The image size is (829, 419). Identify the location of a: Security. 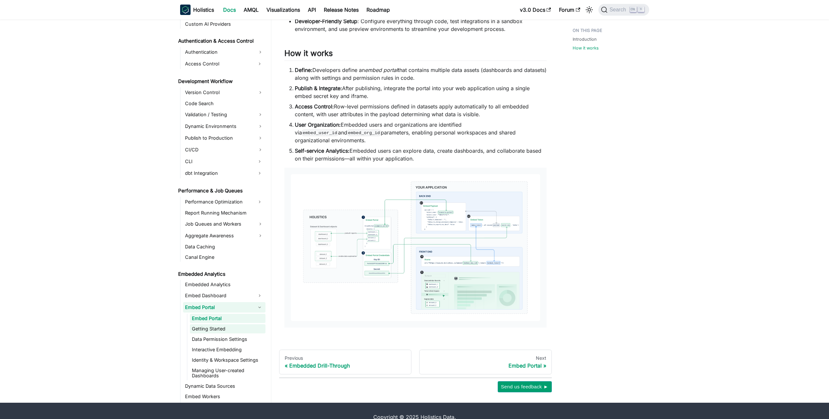
(224, 407).